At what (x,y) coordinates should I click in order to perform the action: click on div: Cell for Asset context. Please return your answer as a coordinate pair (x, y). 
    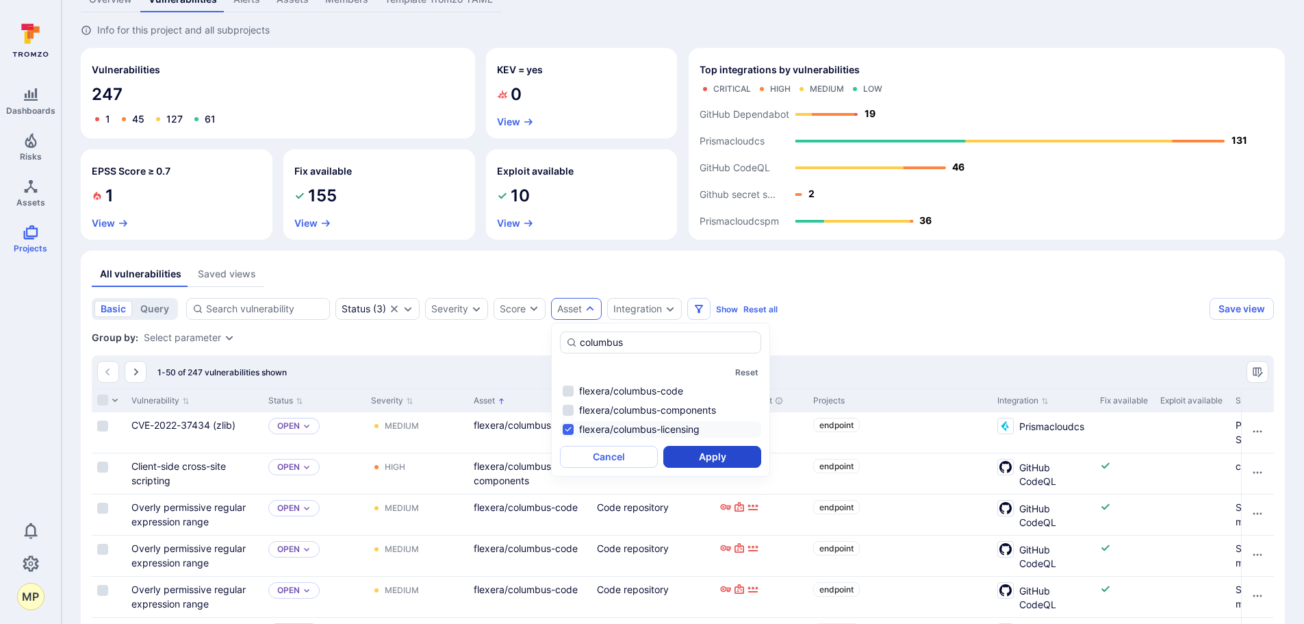
    Looking at the image, I should click on (761, 596).